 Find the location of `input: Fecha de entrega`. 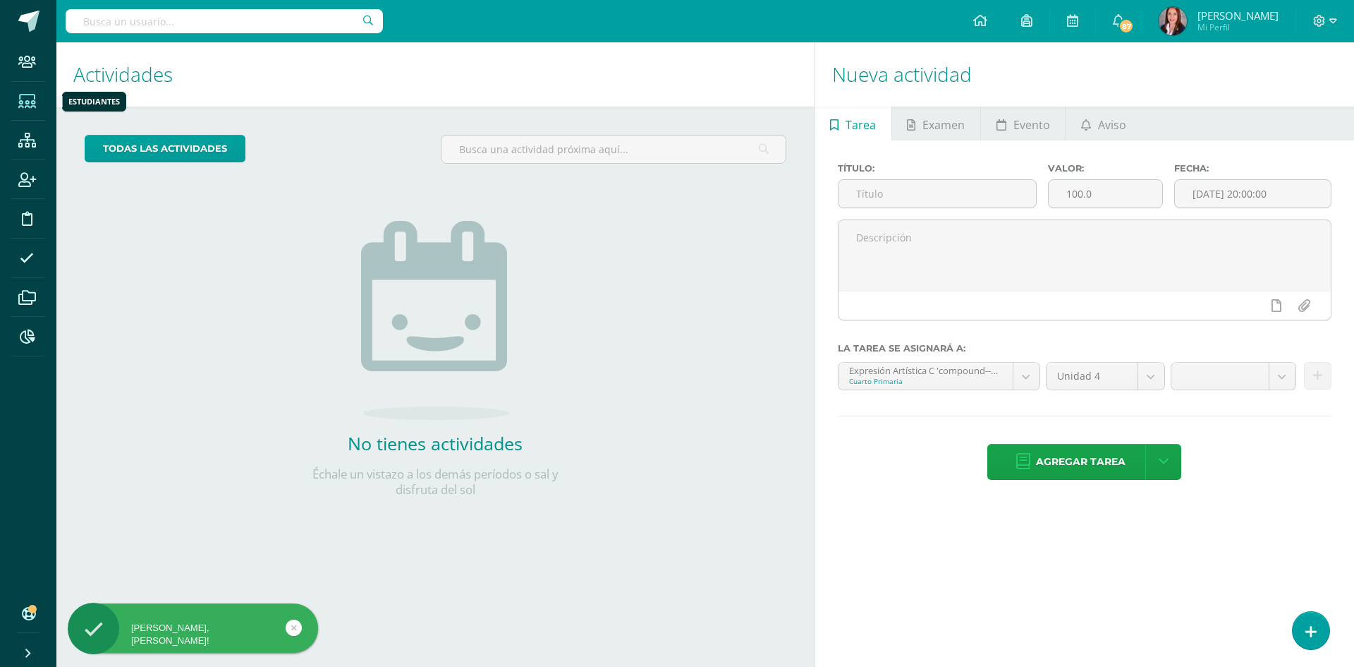

input: Fecha de entrega is located at coordinates (1253, 193).